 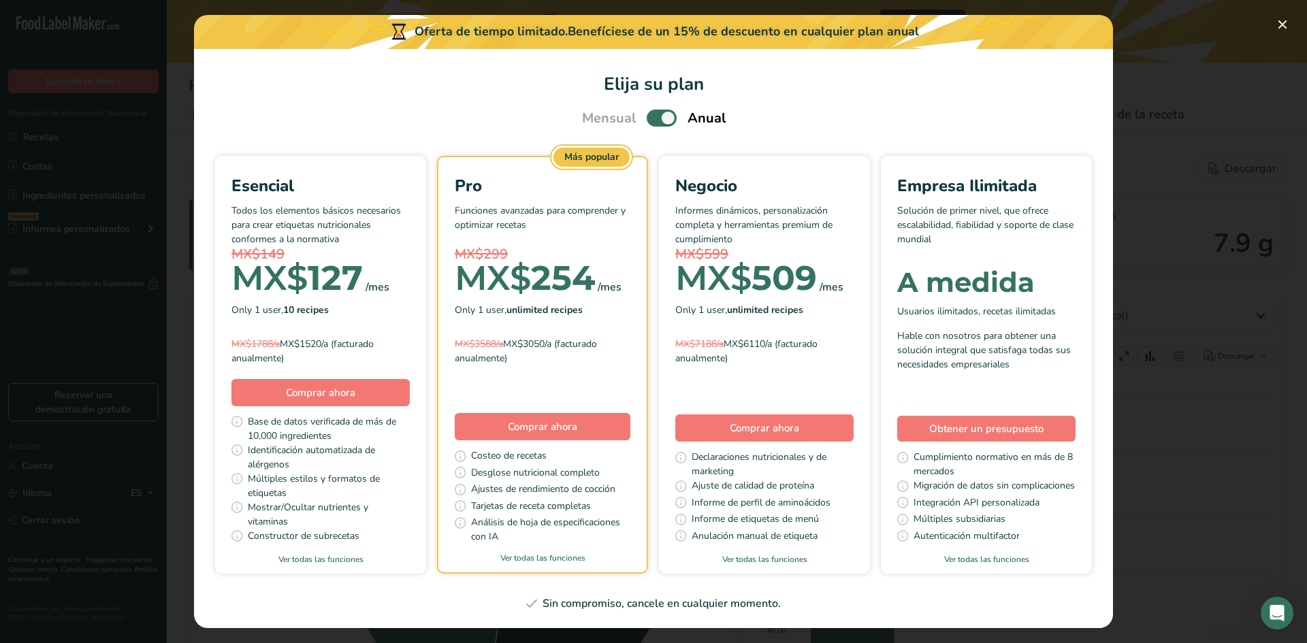 What do you see at coordinates (255, 344) in the screenshot?
I see `span: MX$1788/a` at bounding box center [255, 344].